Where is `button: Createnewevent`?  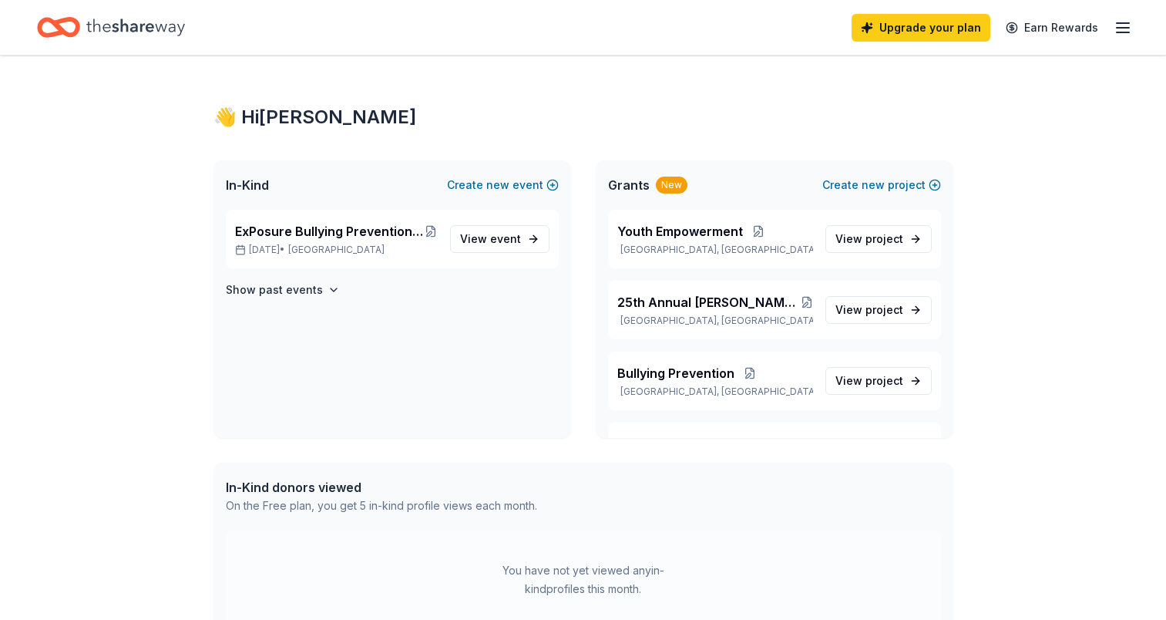 button: Createnewevent is located at coordinates (502, 185).